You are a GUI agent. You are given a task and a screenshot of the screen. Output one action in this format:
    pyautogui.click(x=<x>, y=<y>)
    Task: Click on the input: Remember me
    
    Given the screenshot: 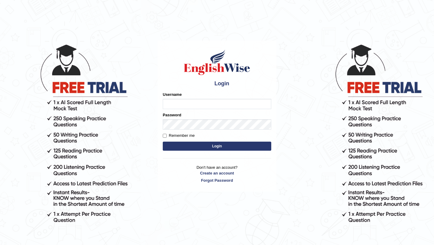 What is the action you would take?
    pyautogui.click(x=165, y=136)
    